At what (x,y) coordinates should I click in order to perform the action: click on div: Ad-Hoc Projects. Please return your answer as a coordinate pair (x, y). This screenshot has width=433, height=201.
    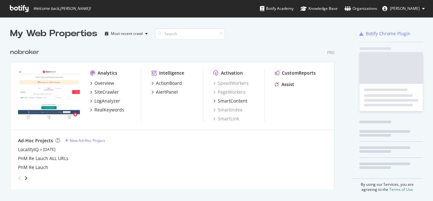
    Looking at the image, I should click on (36, 141).